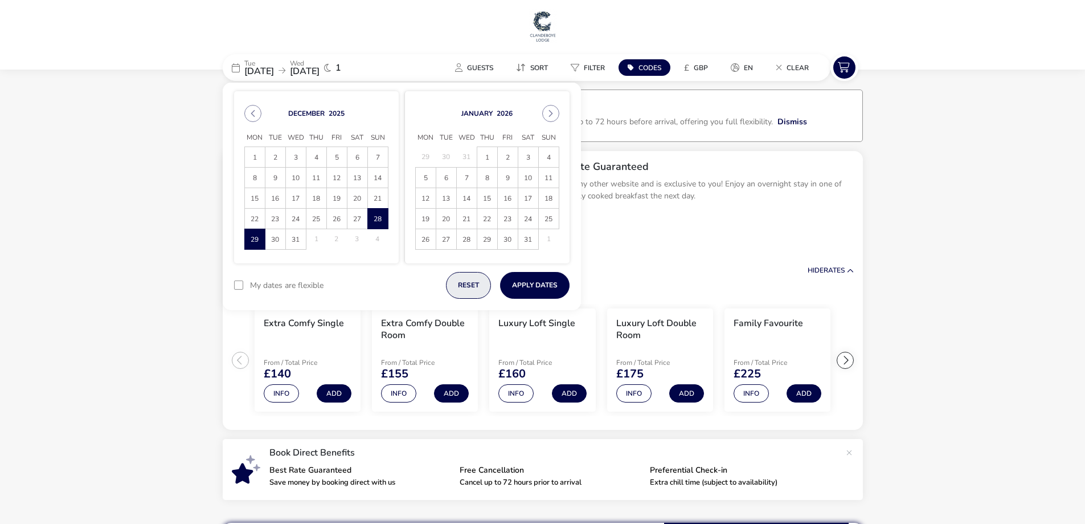 The width and height of the screenshot is (1085, 524). I want to click on td: 18, so click(549, 198).